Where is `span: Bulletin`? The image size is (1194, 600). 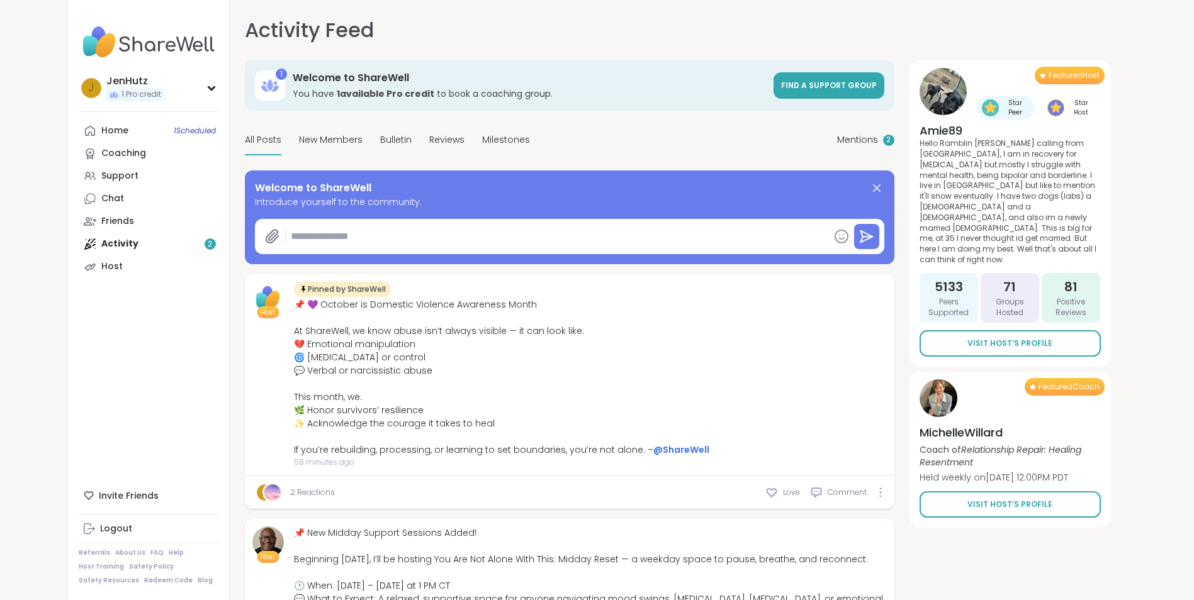 span: Bulletin is located at coordinates (396, 140).